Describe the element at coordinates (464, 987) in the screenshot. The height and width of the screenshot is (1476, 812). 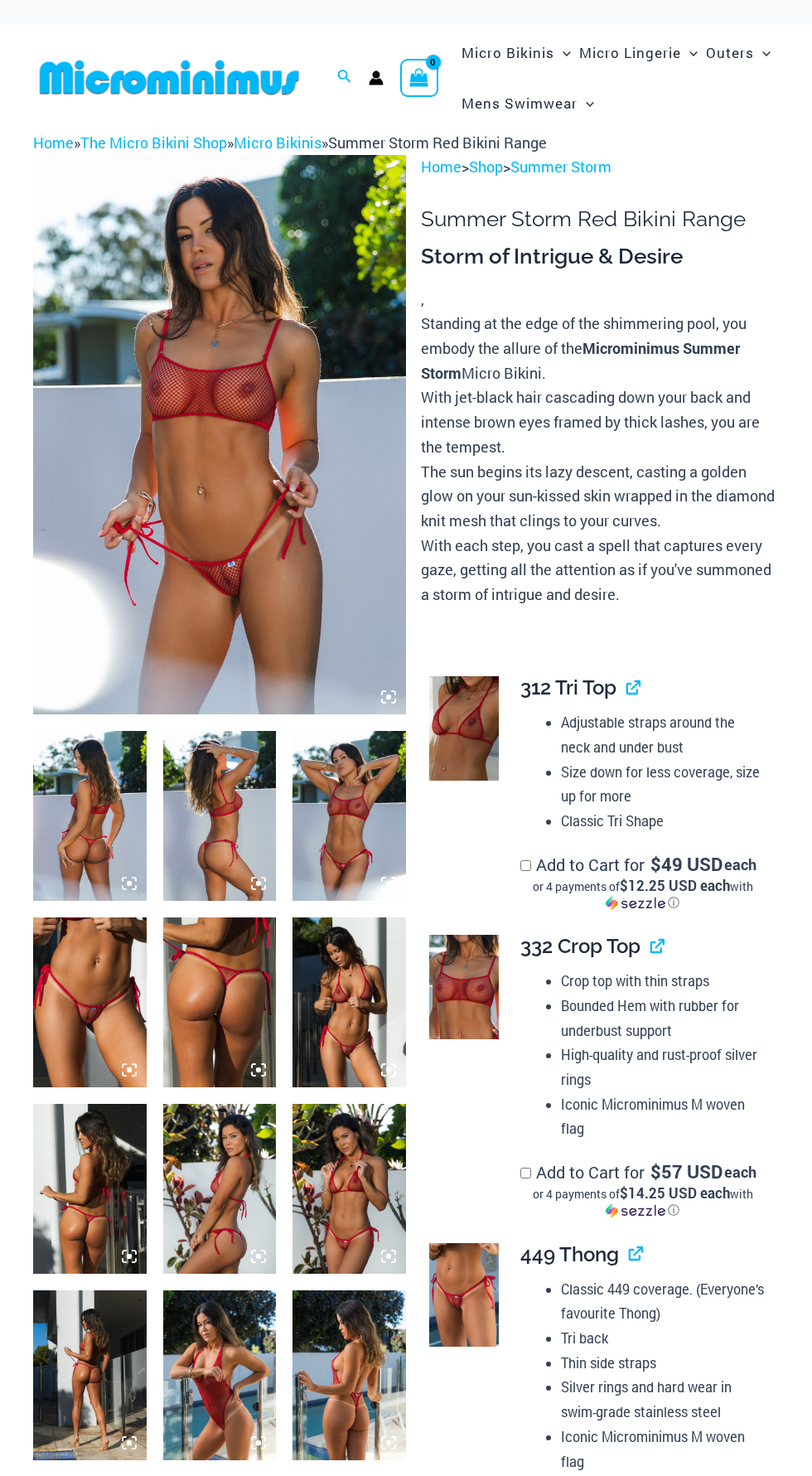
I see `a: Summer Storm Red 332 Crop Top` at that location.